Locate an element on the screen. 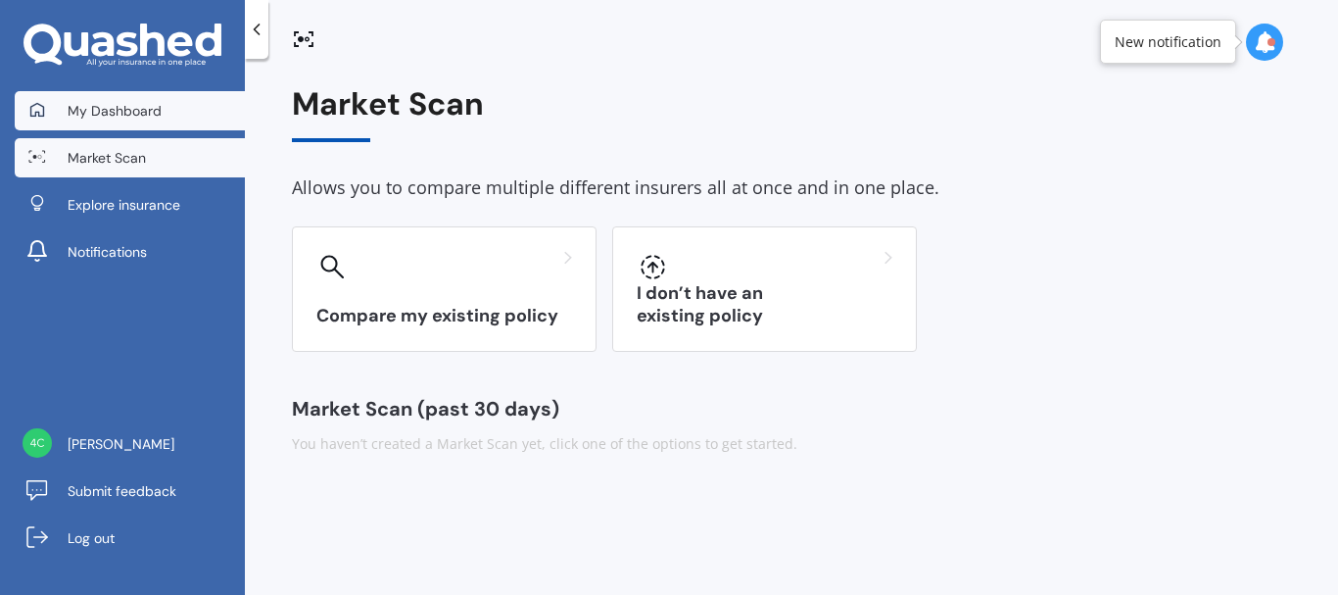 The image size is (1338, 595). span: Market Scan is located at coordinates (107, 158).